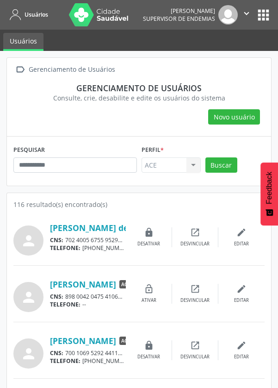 The image size is (278, 388). I want to click on span: Supervisor de Endemias, so click(179, 19).